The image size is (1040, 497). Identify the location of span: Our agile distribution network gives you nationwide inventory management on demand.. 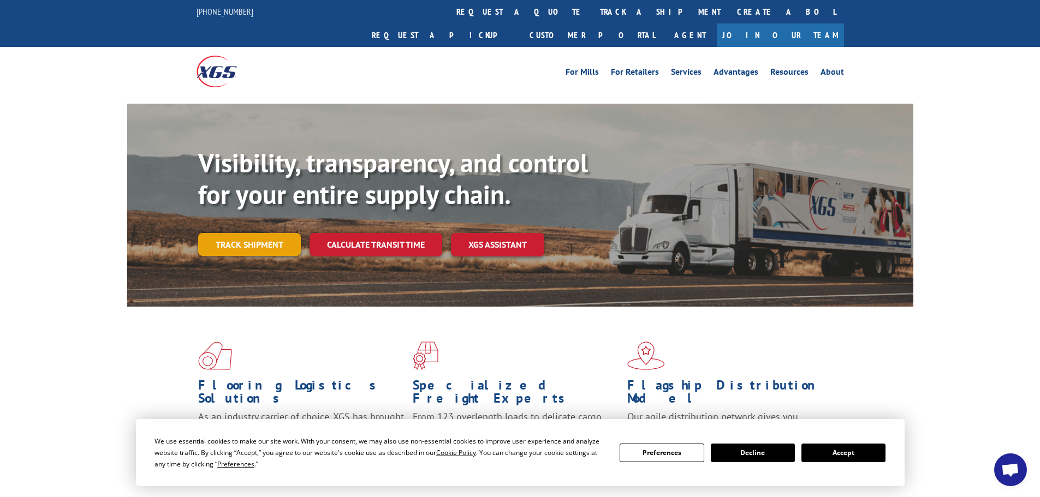
(728, 423).